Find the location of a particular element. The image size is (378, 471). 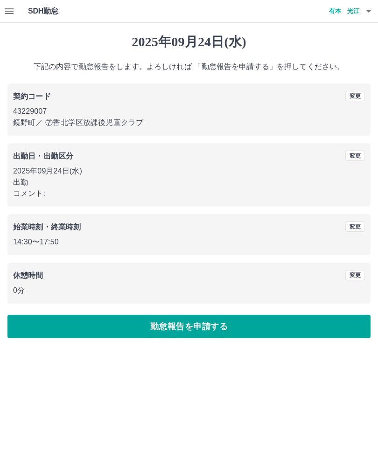

p: 14:30 〜 17:50 is located at coordinates (189, 242).